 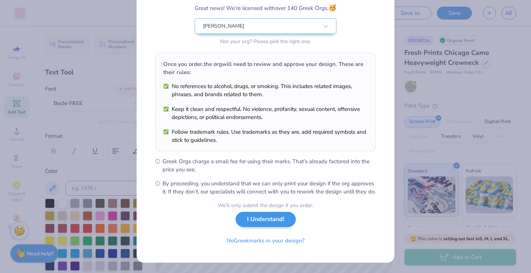 I want to click on li: No references to alcohol, drugs, or smoking. This includes related images, phrases, and brands re..., so click(x=265, y=90).